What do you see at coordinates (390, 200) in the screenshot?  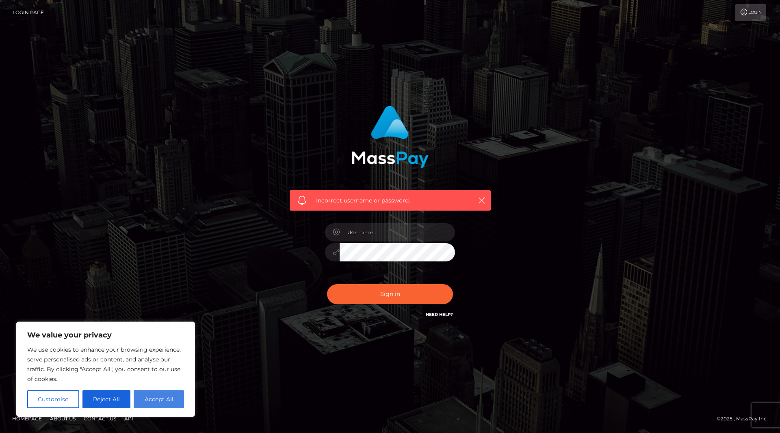 I see `span: Incorrect username or password.` at bounding box center [390, 200].